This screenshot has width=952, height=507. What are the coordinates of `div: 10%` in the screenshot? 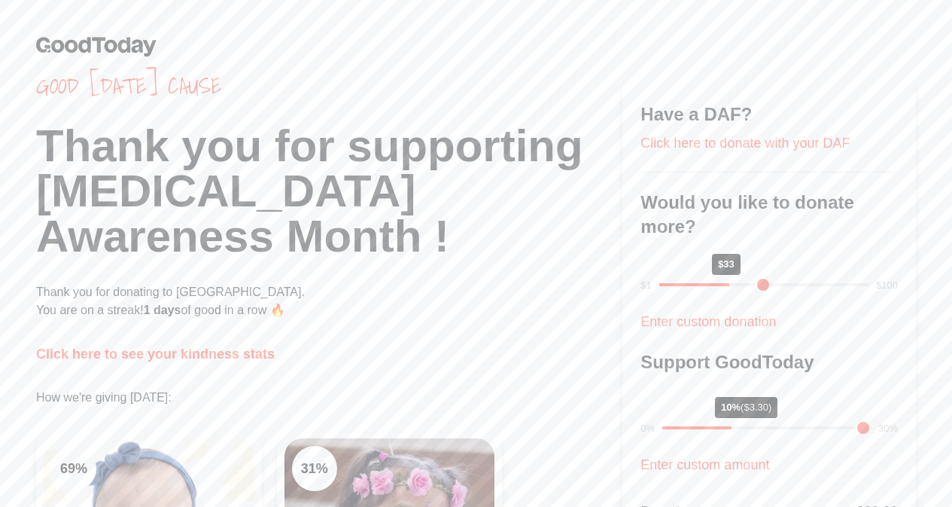 It's located at (746, 407).